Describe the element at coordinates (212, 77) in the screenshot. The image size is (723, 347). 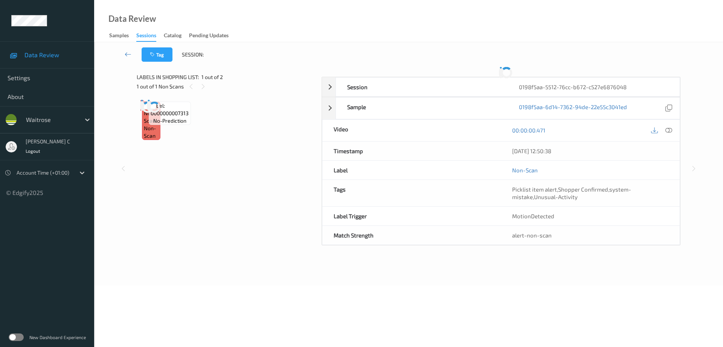
I see `span: 1 out of 2` at that location.